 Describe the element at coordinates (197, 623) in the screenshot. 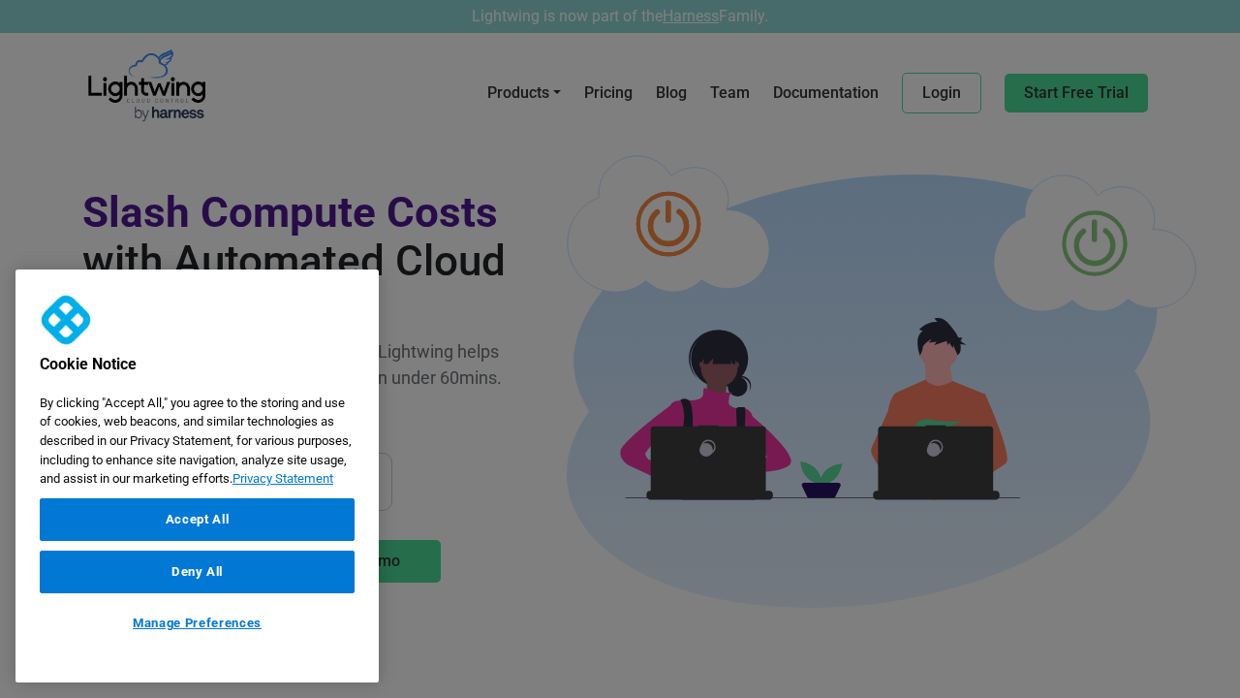

I see `button: Manage Preferences` at that location.